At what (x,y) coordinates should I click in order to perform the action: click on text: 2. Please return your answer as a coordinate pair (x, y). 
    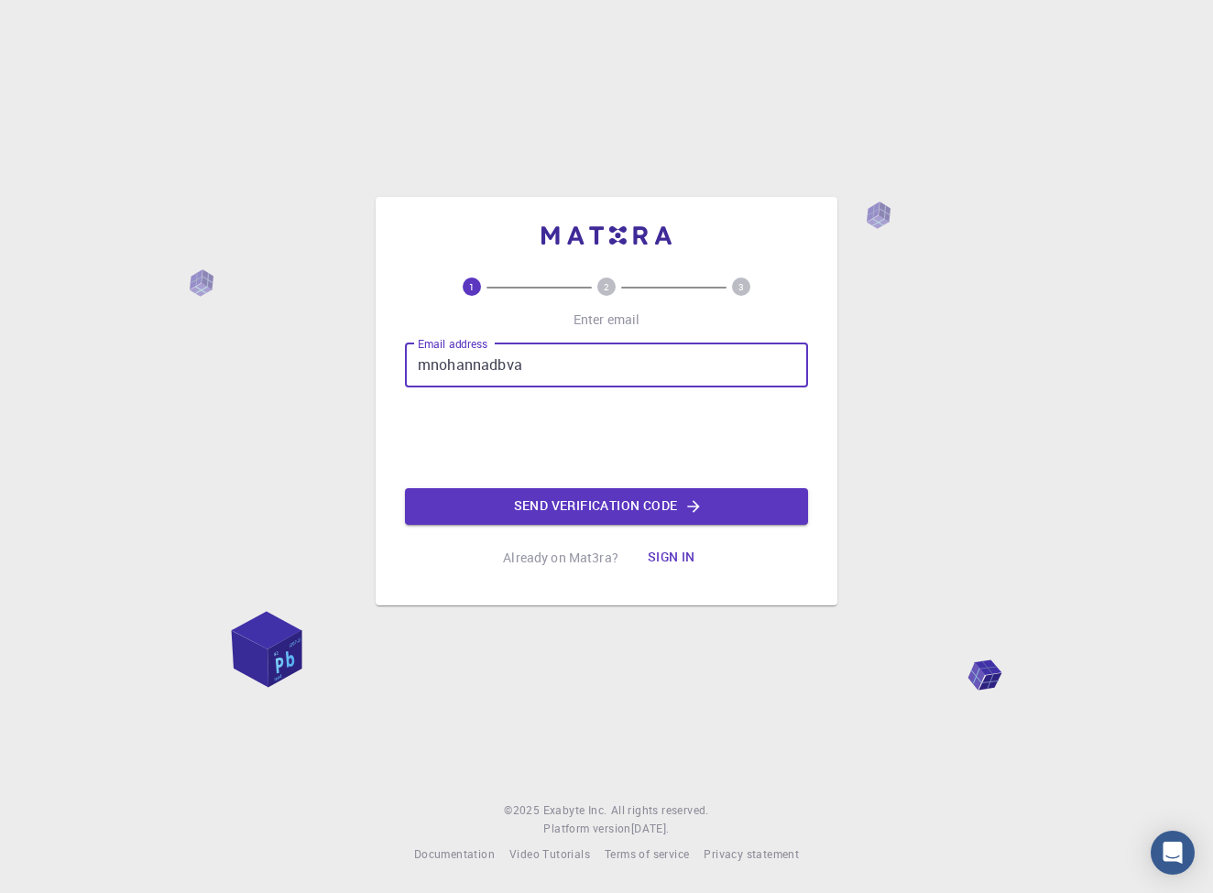
    Looking at the image, I should click on (607, 287).